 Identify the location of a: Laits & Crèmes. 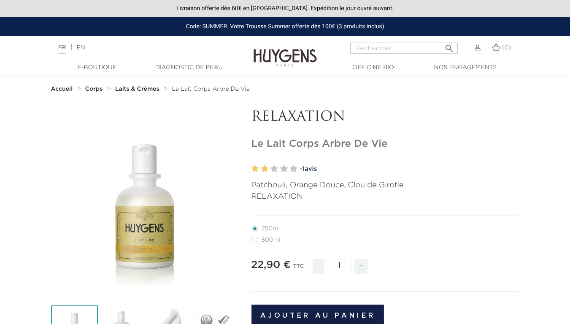
(138, 89).